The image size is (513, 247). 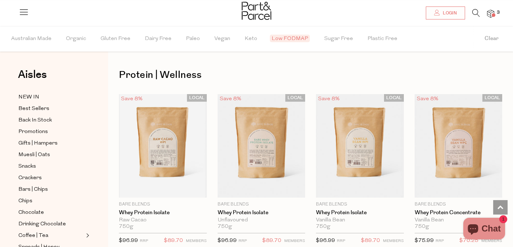 What do you see at coordinates (32, 78) in the screenshot?
I see `a: Aisles` at bounding box center [32, 78].